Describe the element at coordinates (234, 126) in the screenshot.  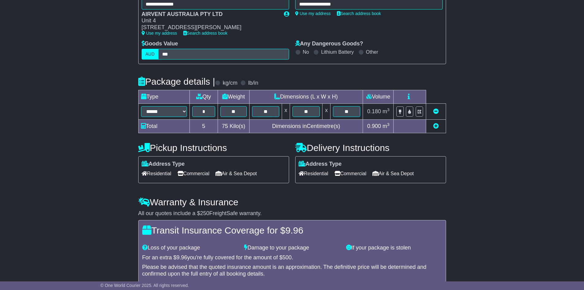
I see `td: Kilo(s)` at that location.